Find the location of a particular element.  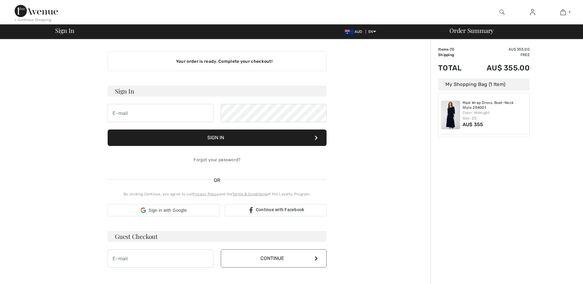

div: < Continue Shopping is located at coordinates (33, 20).